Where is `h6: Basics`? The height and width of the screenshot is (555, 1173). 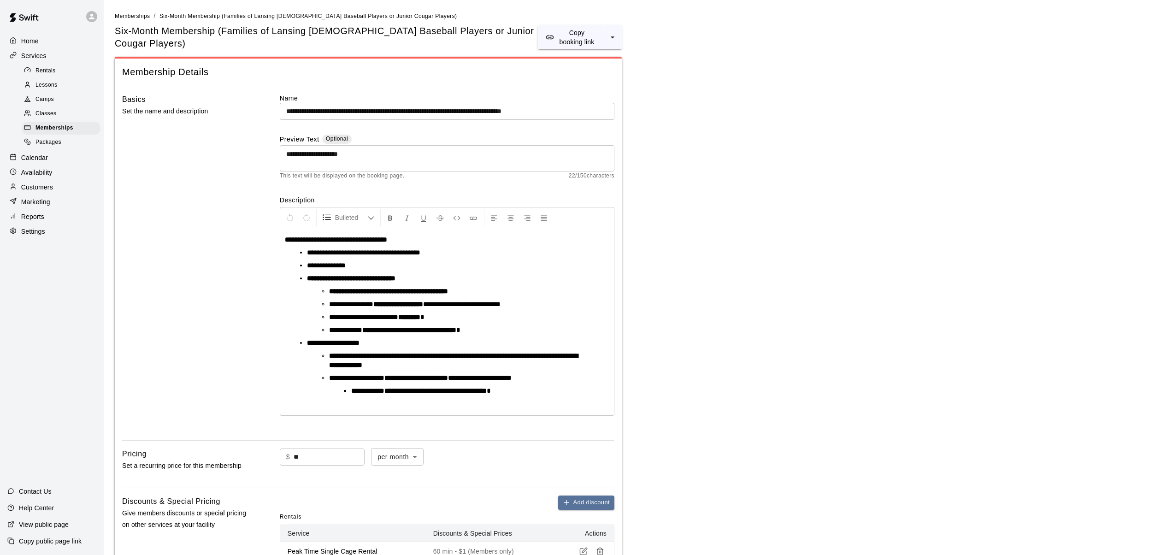
h6: Basics is located at coordinates (134, 100).